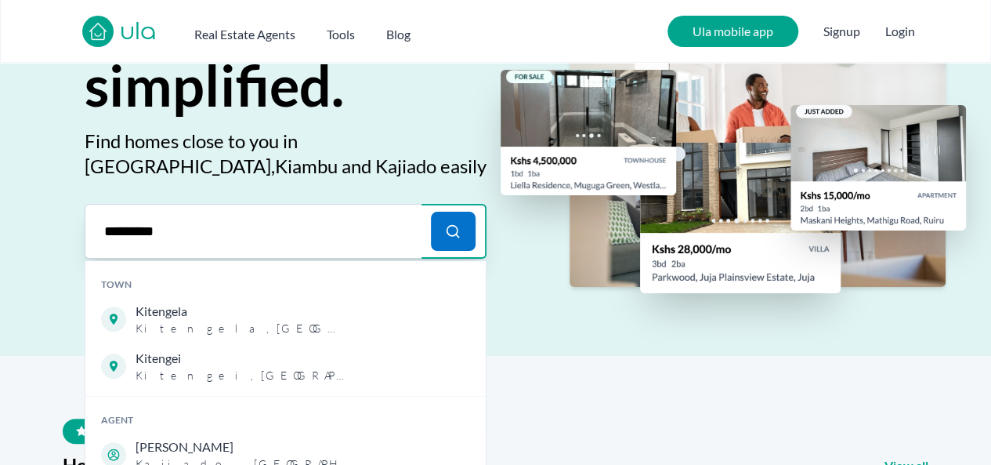  Describe the element at coordinates (243, 311) in the screenshot. I see `span: Kitengela` at that location.